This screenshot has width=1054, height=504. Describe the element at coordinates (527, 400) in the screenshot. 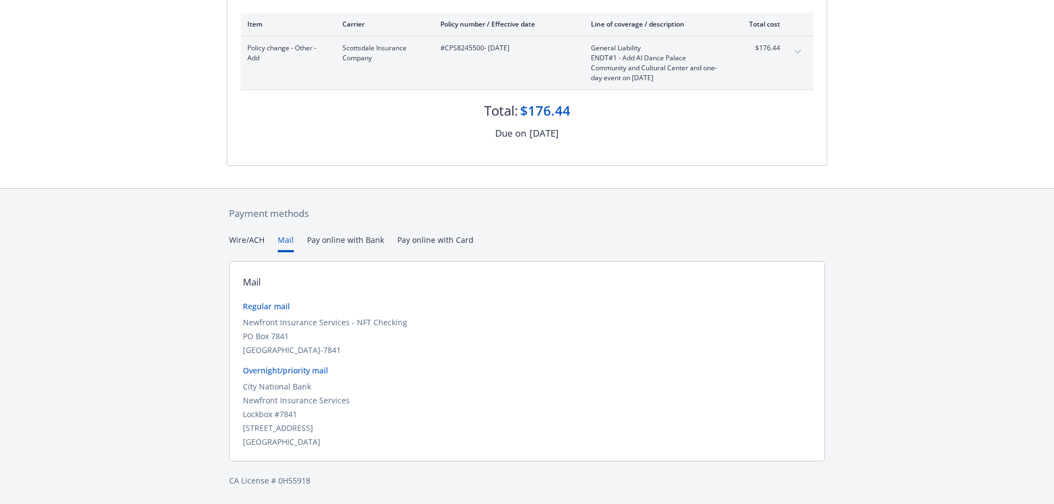

I see `div: Newfront Insurance Services` at that location.